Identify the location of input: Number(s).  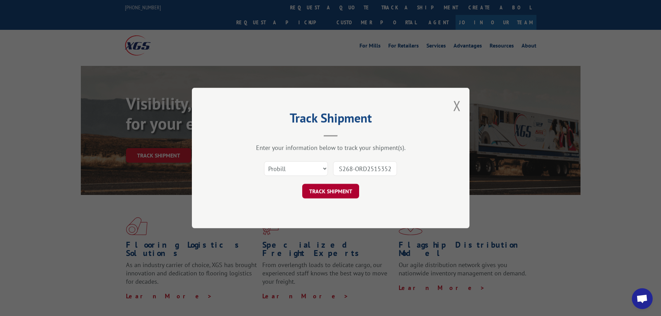
(365, 169).